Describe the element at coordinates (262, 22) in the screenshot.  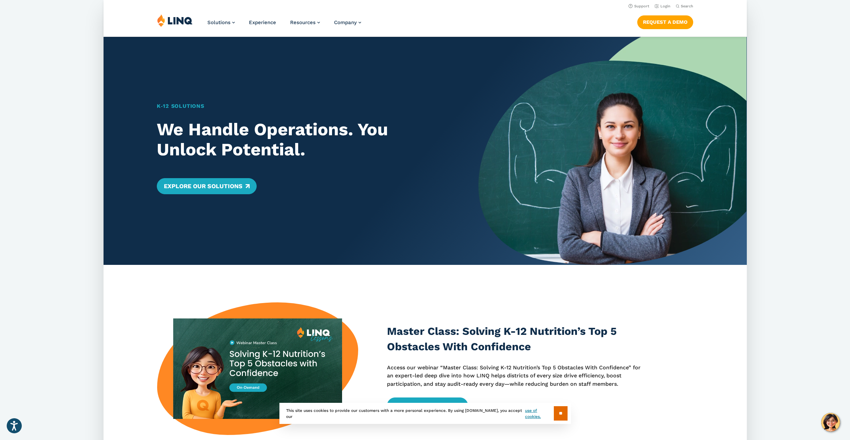
I see `span: Experience` at that location.